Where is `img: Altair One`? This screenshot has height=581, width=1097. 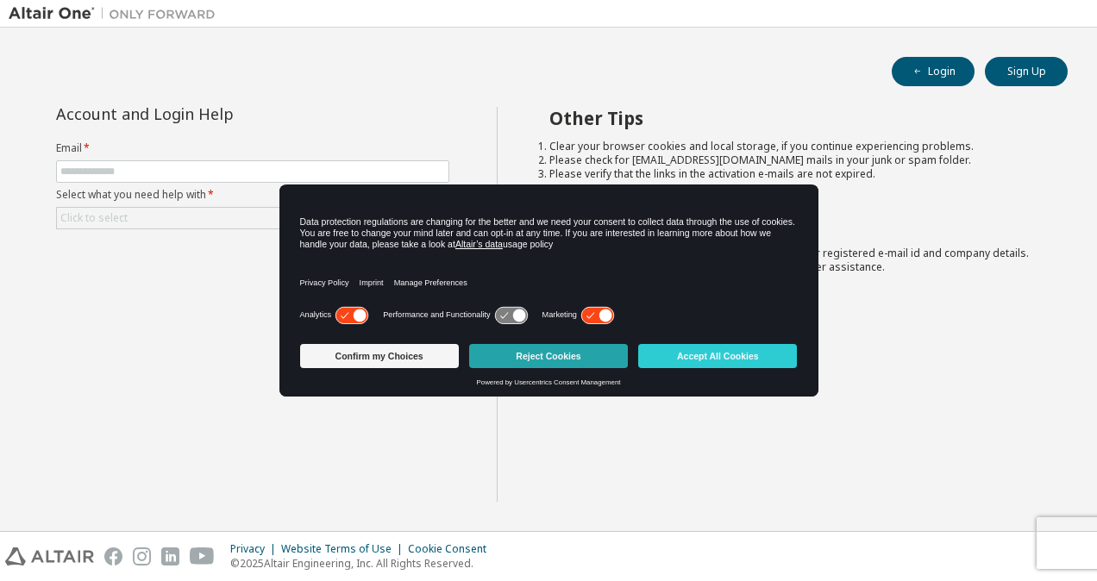 img: Altair One is located at coordinates (116, 14).